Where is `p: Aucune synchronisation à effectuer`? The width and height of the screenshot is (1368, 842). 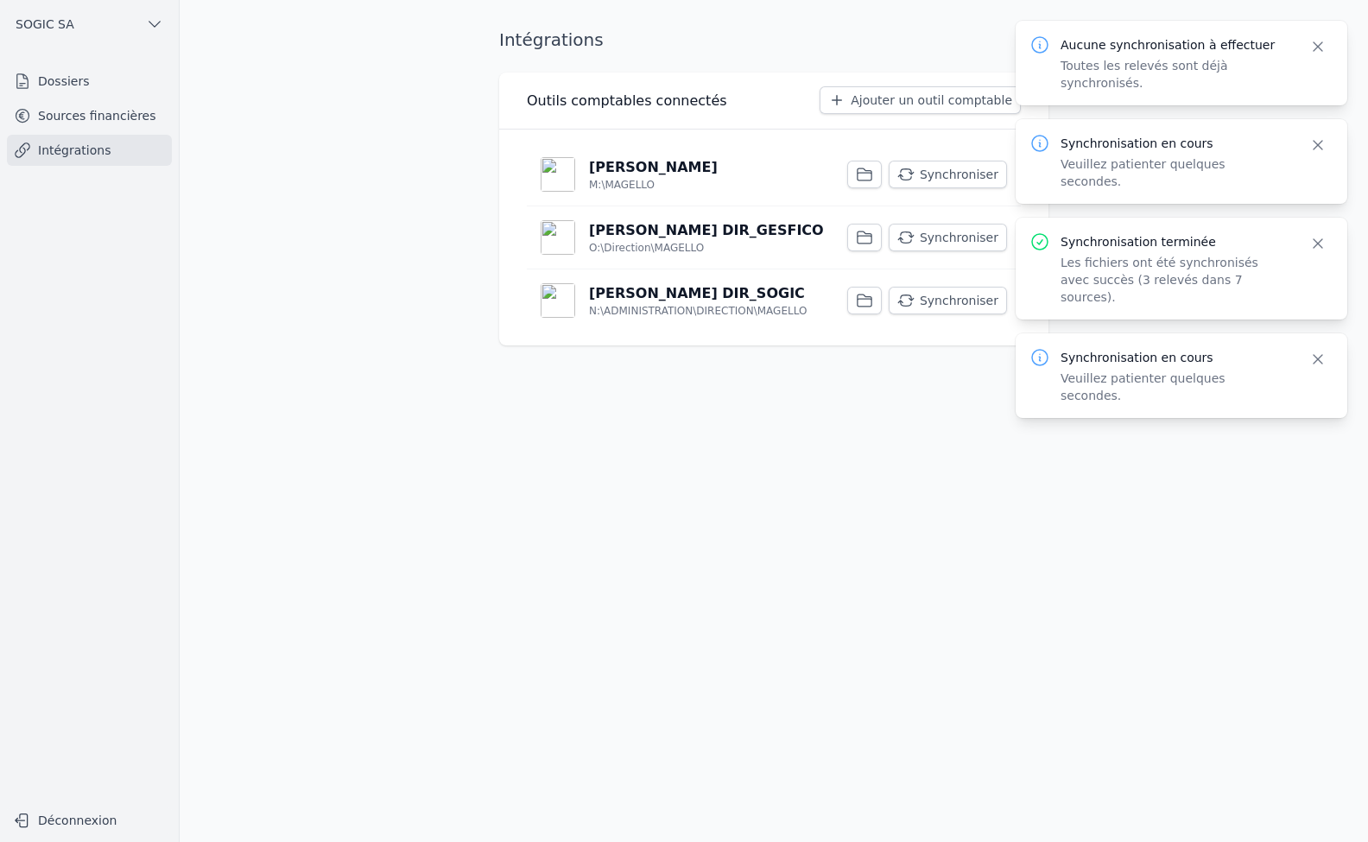 p: Aucune synchronisation à effectuer is located at coordinates (1175, 45).